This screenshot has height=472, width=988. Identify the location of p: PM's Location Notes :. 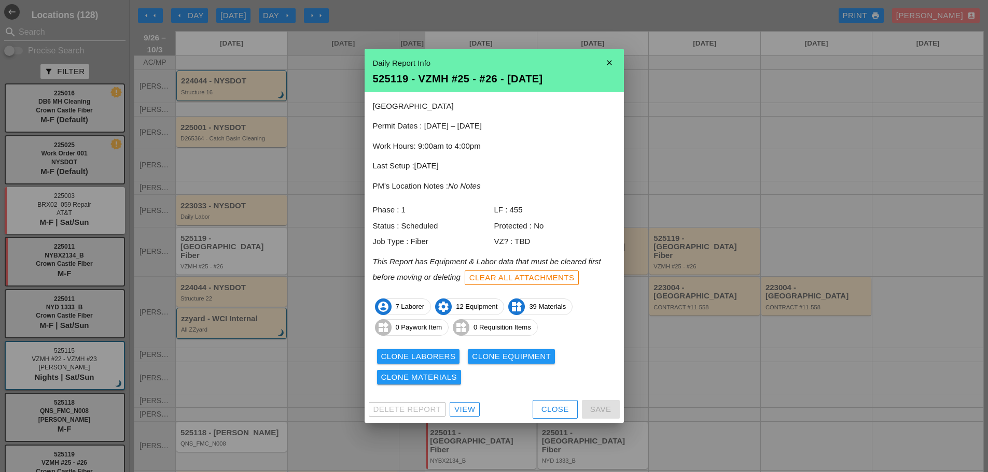
(494, 186).